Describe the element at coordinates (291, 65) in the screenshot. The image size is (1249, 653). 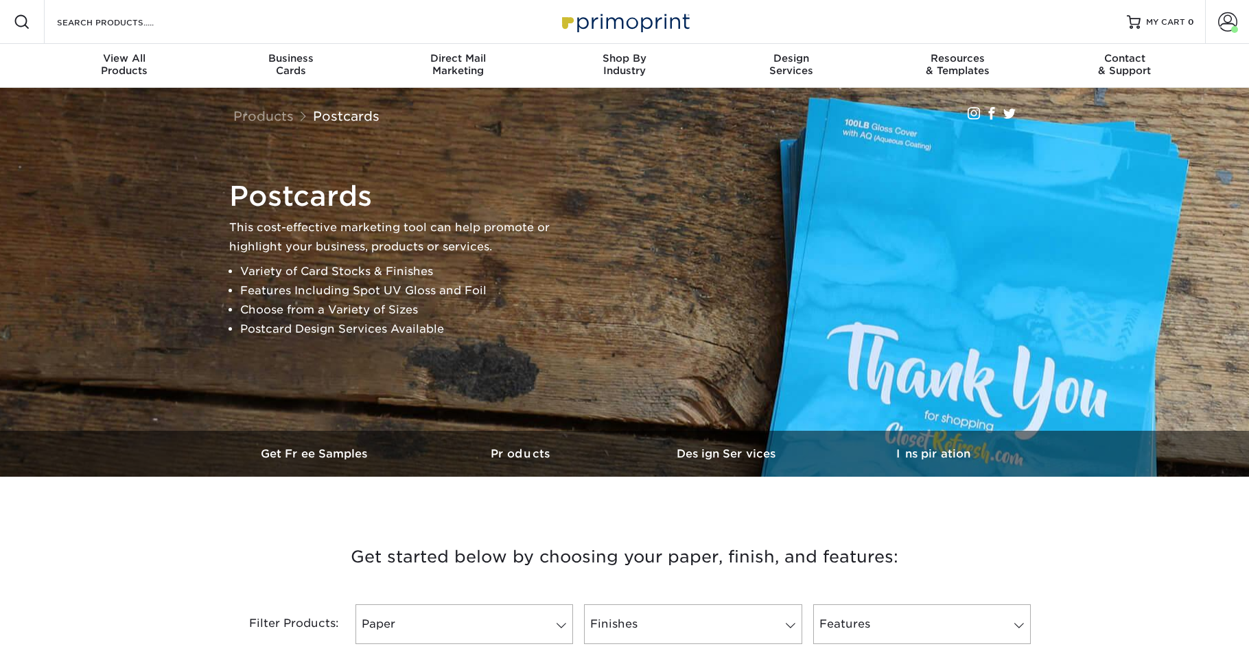
I see `div: Cards` at that location.